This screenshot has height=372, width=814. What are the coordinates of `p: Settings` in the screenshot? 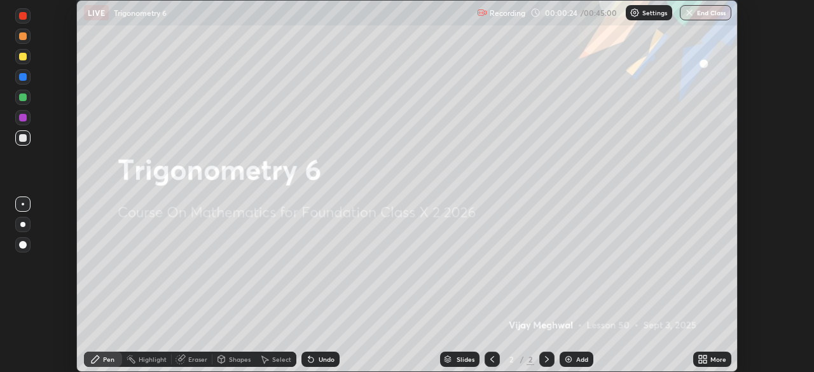 It's located at (655, 13).